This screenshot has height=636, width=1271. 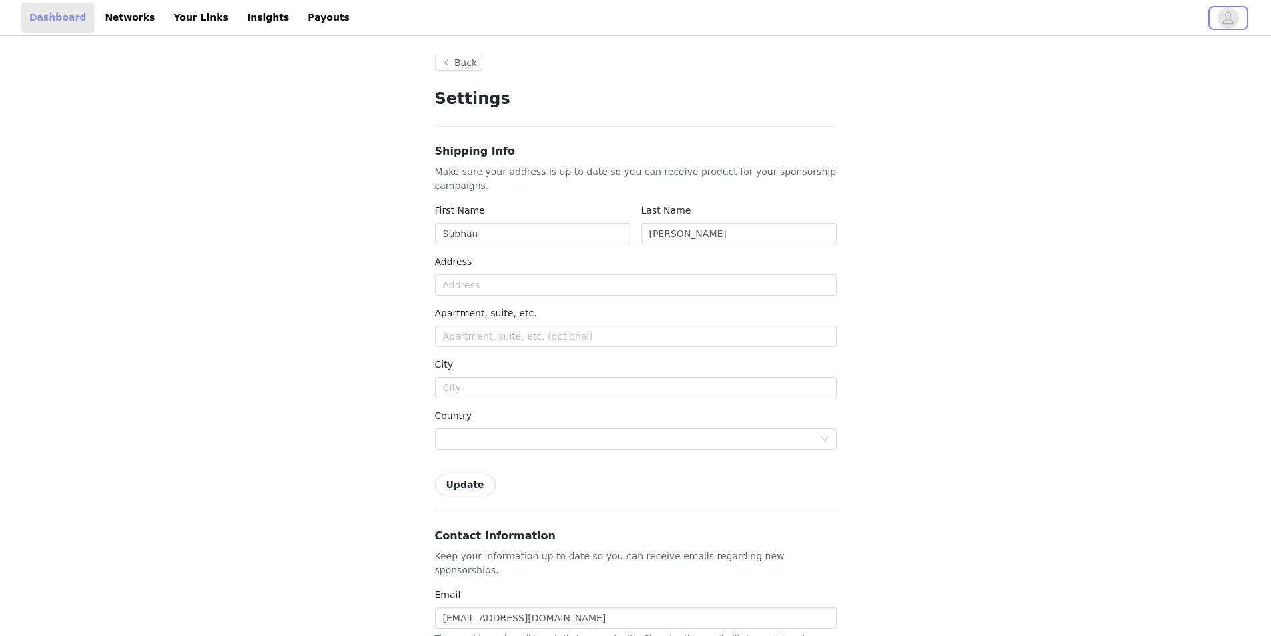 What do you see at coordinates (636, 336) in the screenshot?
I see `input: Apartment, suite, etc. (optional)` at bounding box center [636, 336].